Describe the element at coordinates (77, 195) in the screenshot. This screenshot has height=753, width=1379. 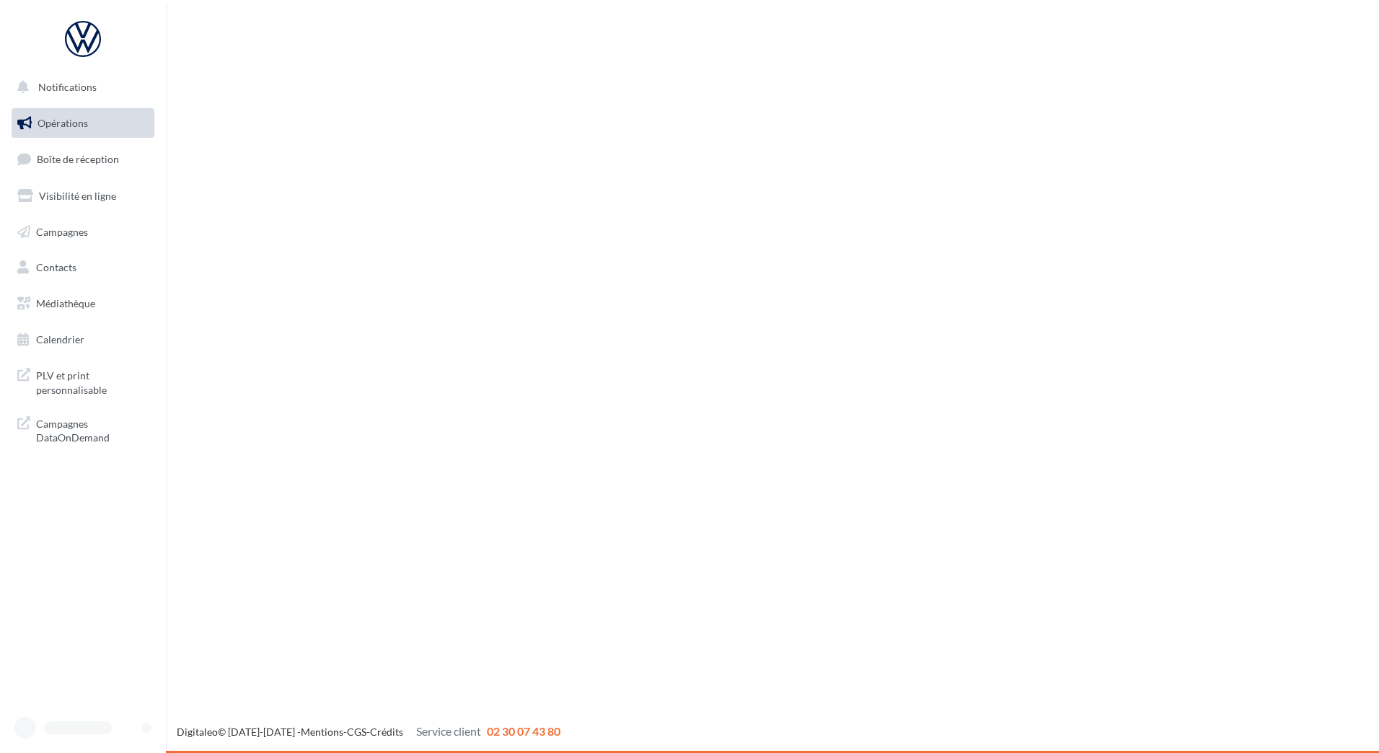
I see `span: Visibilité en ligne` at that location.